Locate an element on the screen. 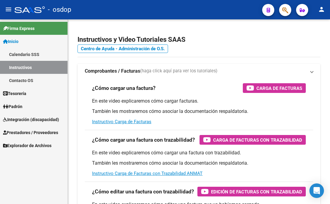 This screenshot has width=330, height=204. button: Carga de Facturas is located at coordinates (275, 88).